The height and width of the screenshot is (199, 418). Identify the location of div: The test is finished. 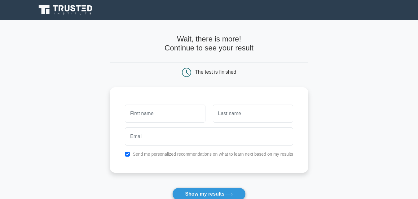
(215, 72).